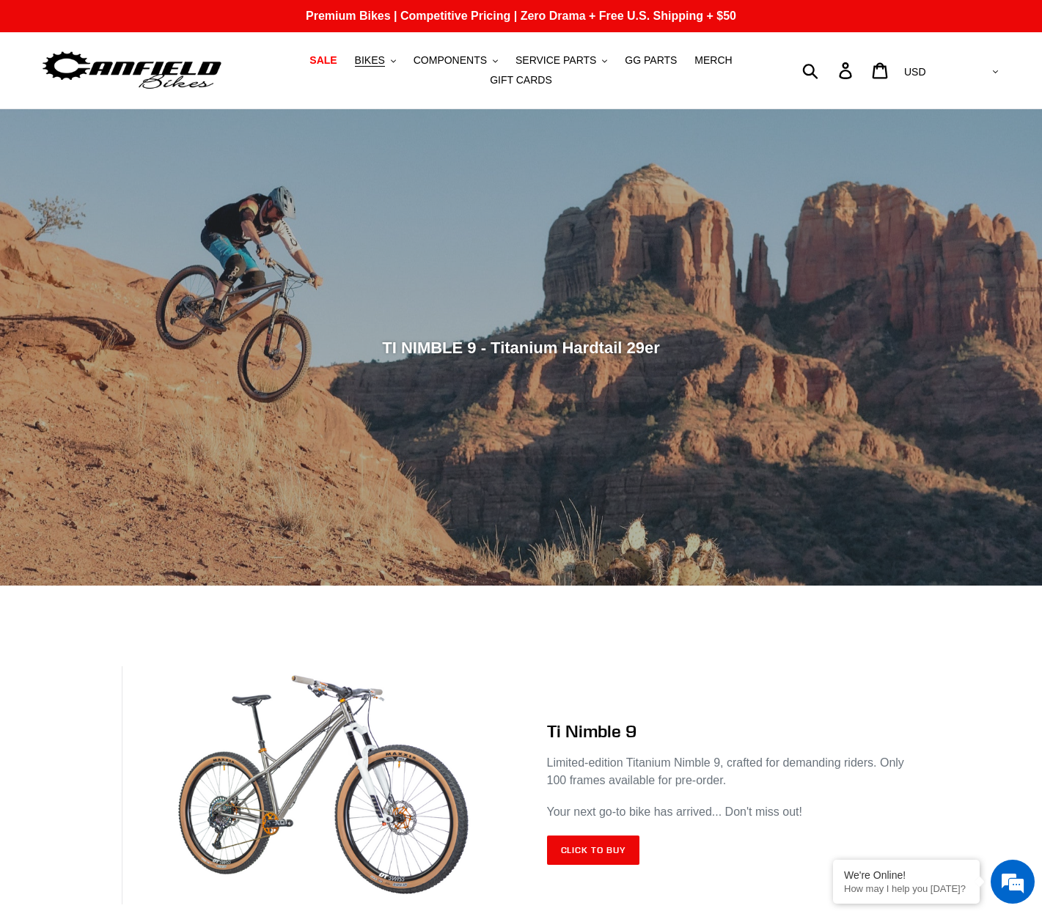 This screenshot has width=1042, height=911. What do you see at coordinates (593, 850) in the screenshot?
I see `a: Click to Buy: TI NIMBLE 9` at bounding box center [593, 850].